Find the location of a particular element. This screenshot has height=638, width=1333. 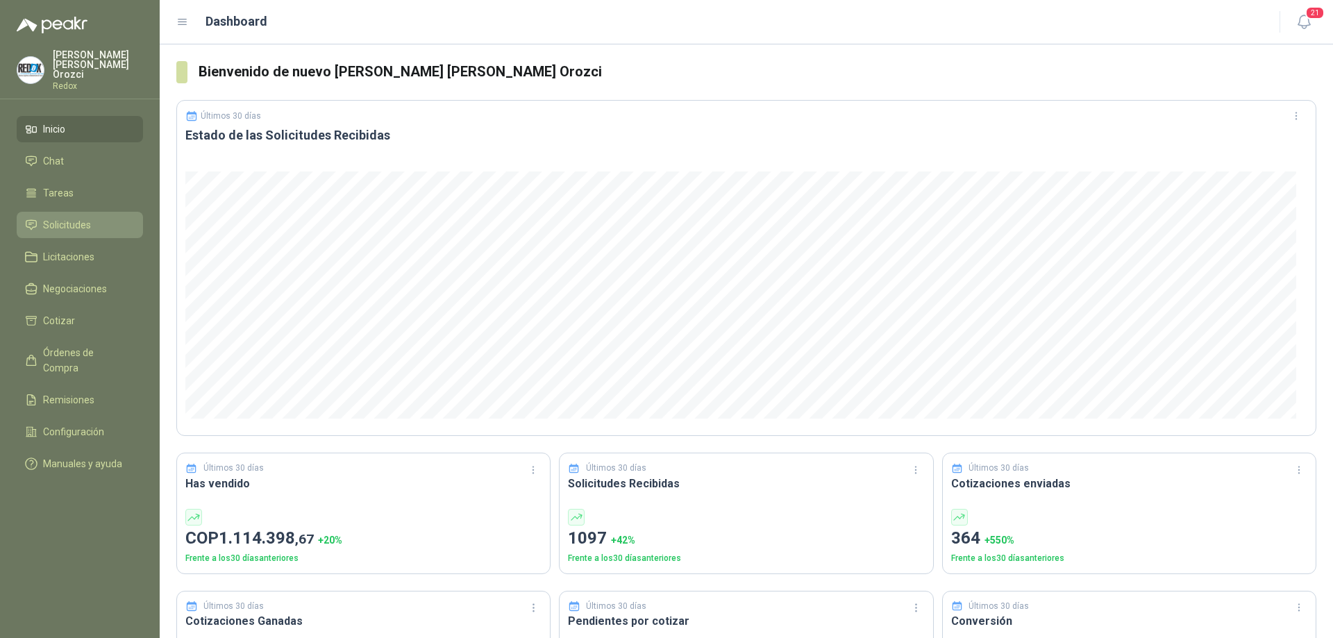

span: 21 is located at coordinates (1315, 12).